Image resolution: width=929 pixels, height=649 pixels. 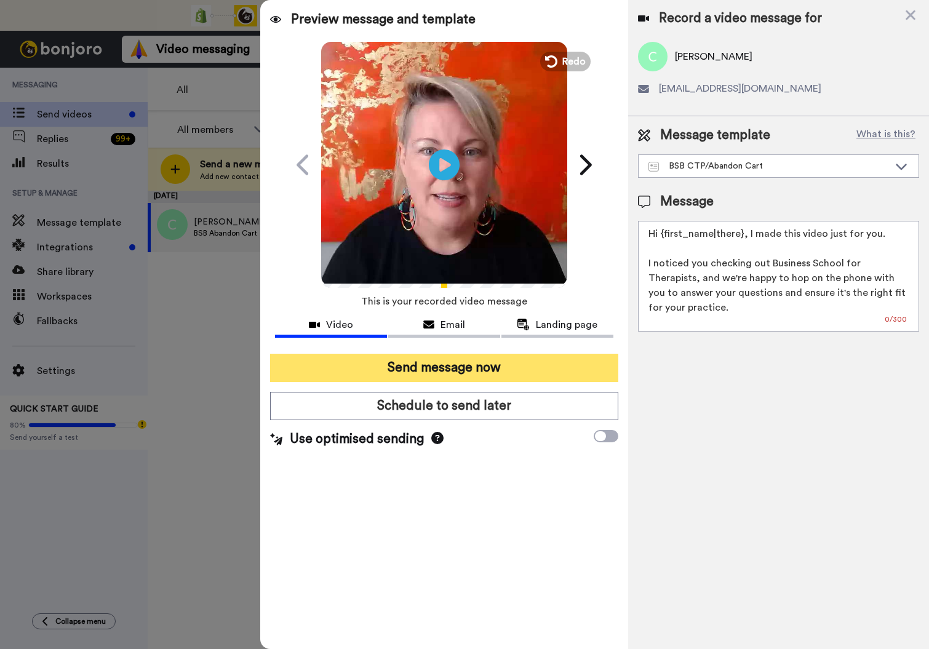 I want to click on button: Send message now, so click(x=444, y=368).